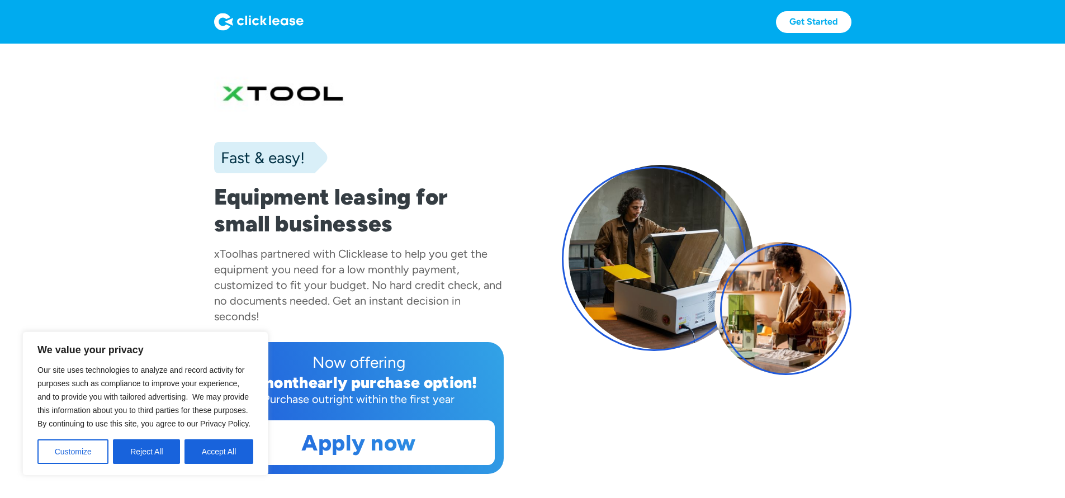 The image size is (1065, 498). What do you see at coordinates (814, 22) in the screenshot?
I see `a: Get Started` at bounding box center [814, 22].